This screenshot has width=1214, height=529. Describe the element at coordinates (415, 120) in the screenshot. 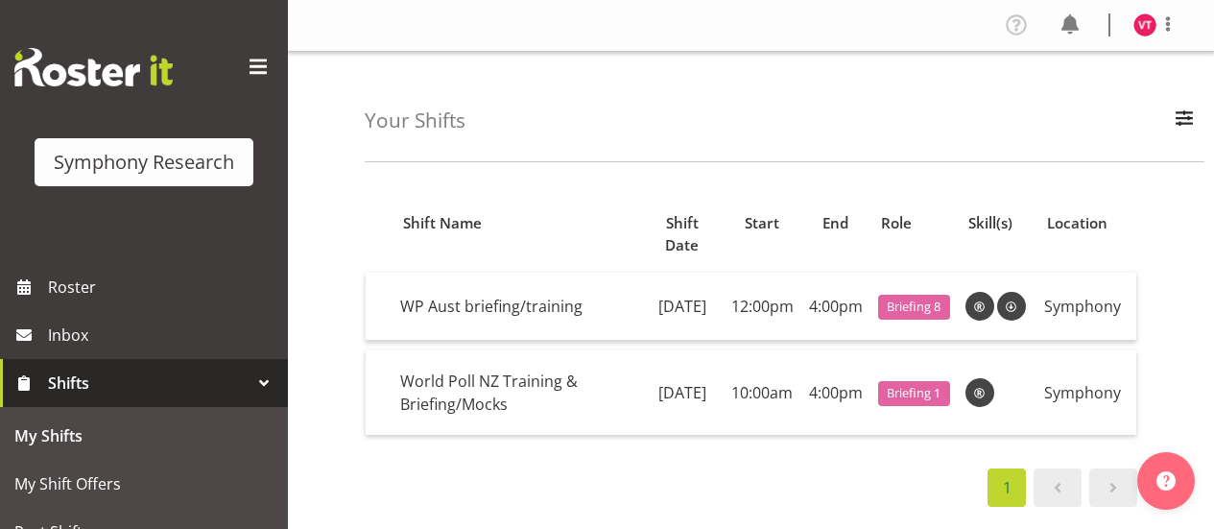

I see `h4: Your Shifts` at that location.